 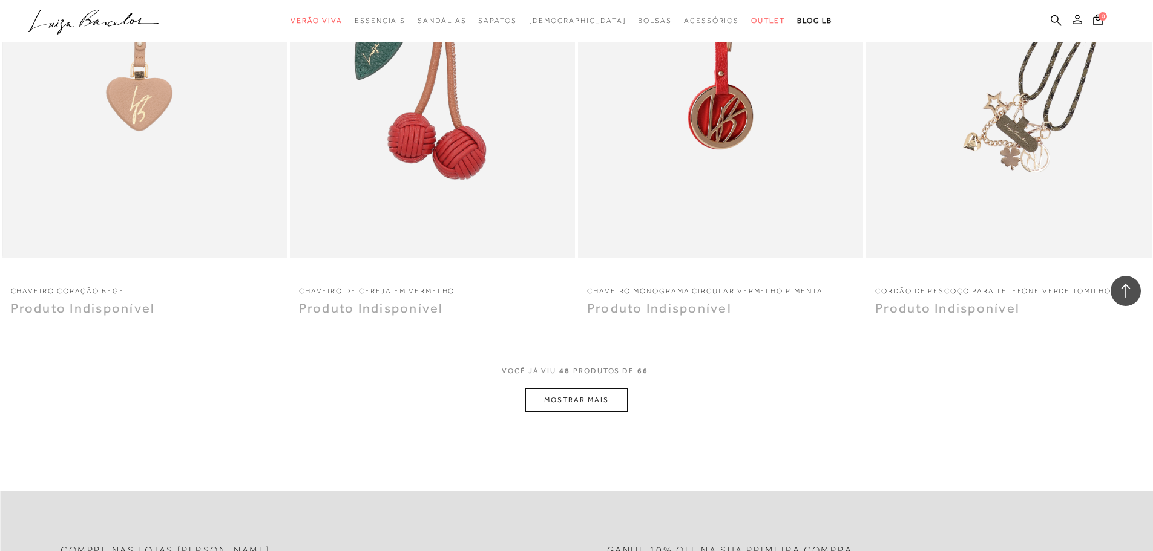 I want to click on span: 0, so click(x=1103, y=16).